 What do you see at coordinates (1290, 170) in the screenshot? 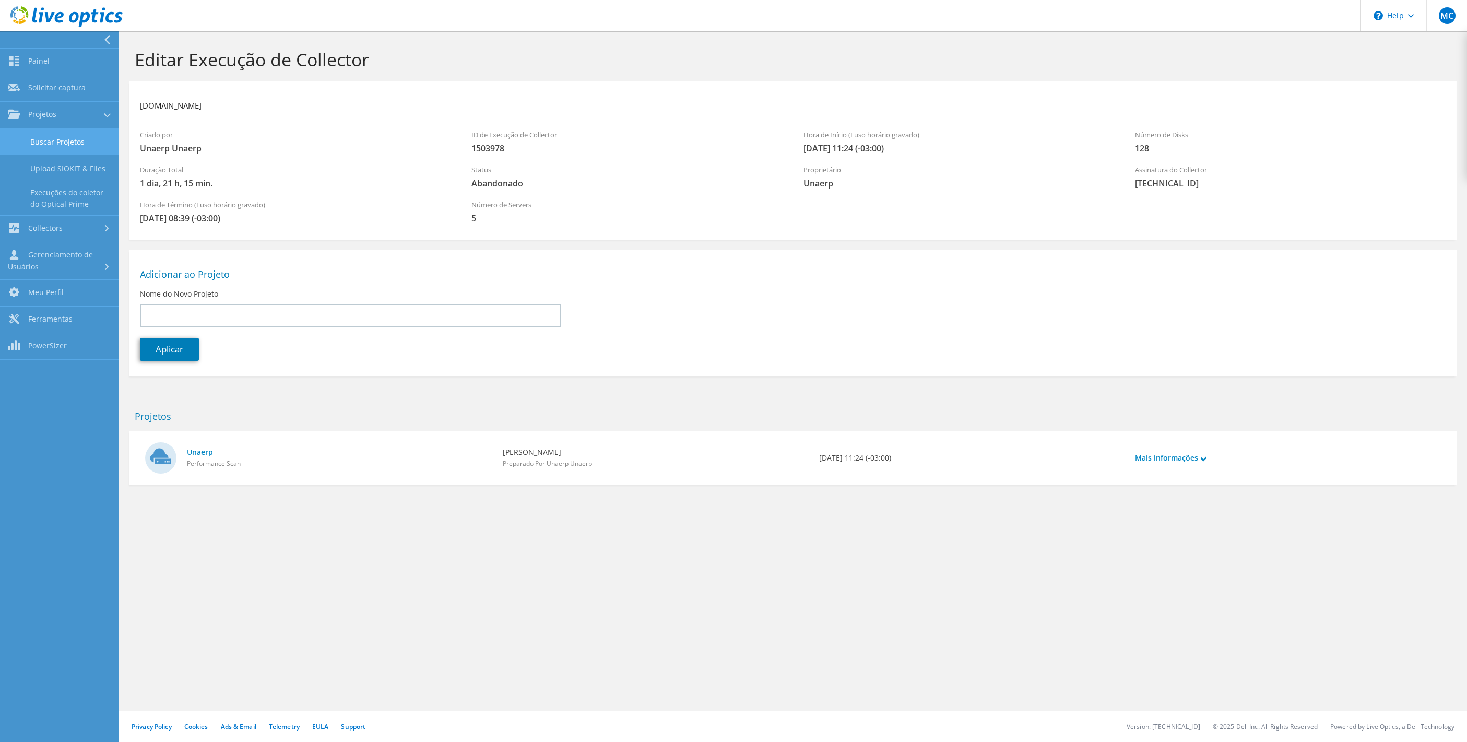
I see `label: Assinatura do Collector` at bounding box center [1290, 170].